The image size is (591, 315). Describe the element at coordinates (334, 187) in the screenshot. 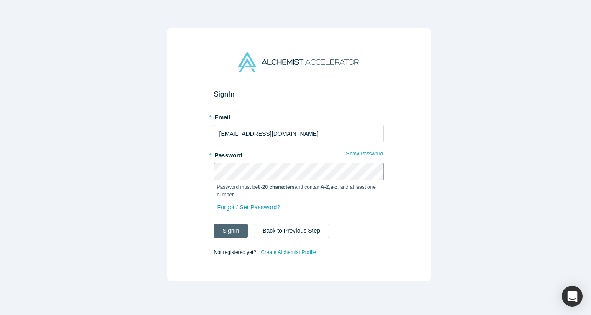

I see `strong: a-z` at that location.